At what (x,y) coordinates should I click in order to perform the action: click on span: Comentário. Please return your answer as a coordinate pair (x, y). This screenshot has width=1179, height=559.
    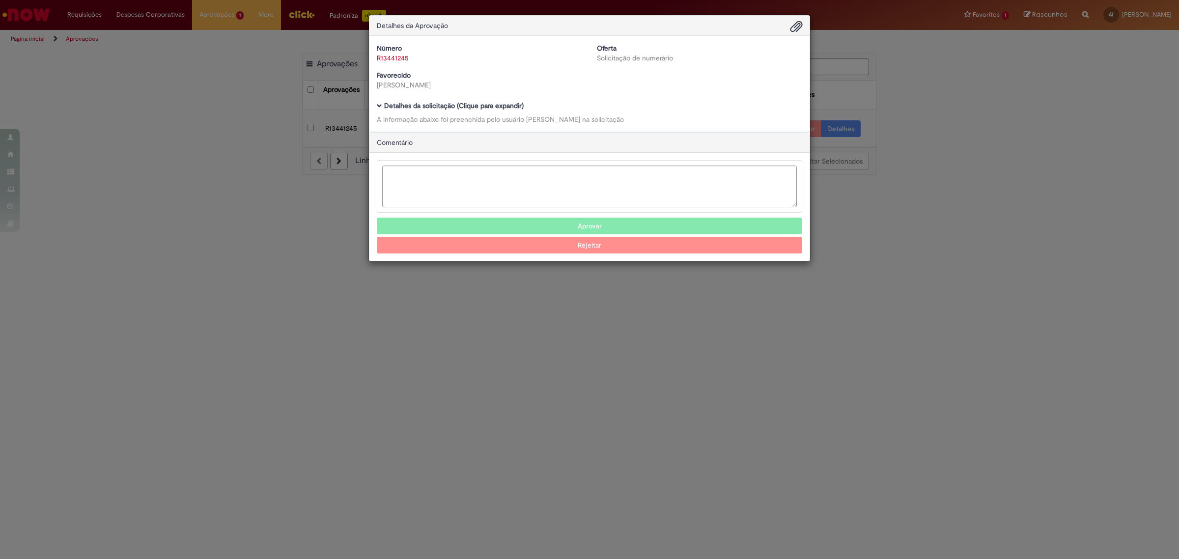
    Looking at the image, I should click on (395, 143).